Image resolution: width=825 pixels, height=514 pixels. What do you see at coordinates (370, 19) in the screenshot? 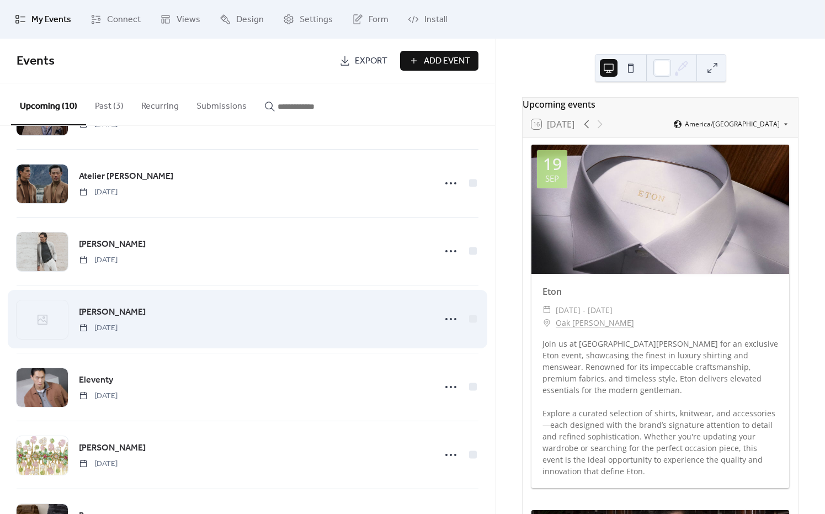
I see `a: Form` at bounding box center [370, 19].